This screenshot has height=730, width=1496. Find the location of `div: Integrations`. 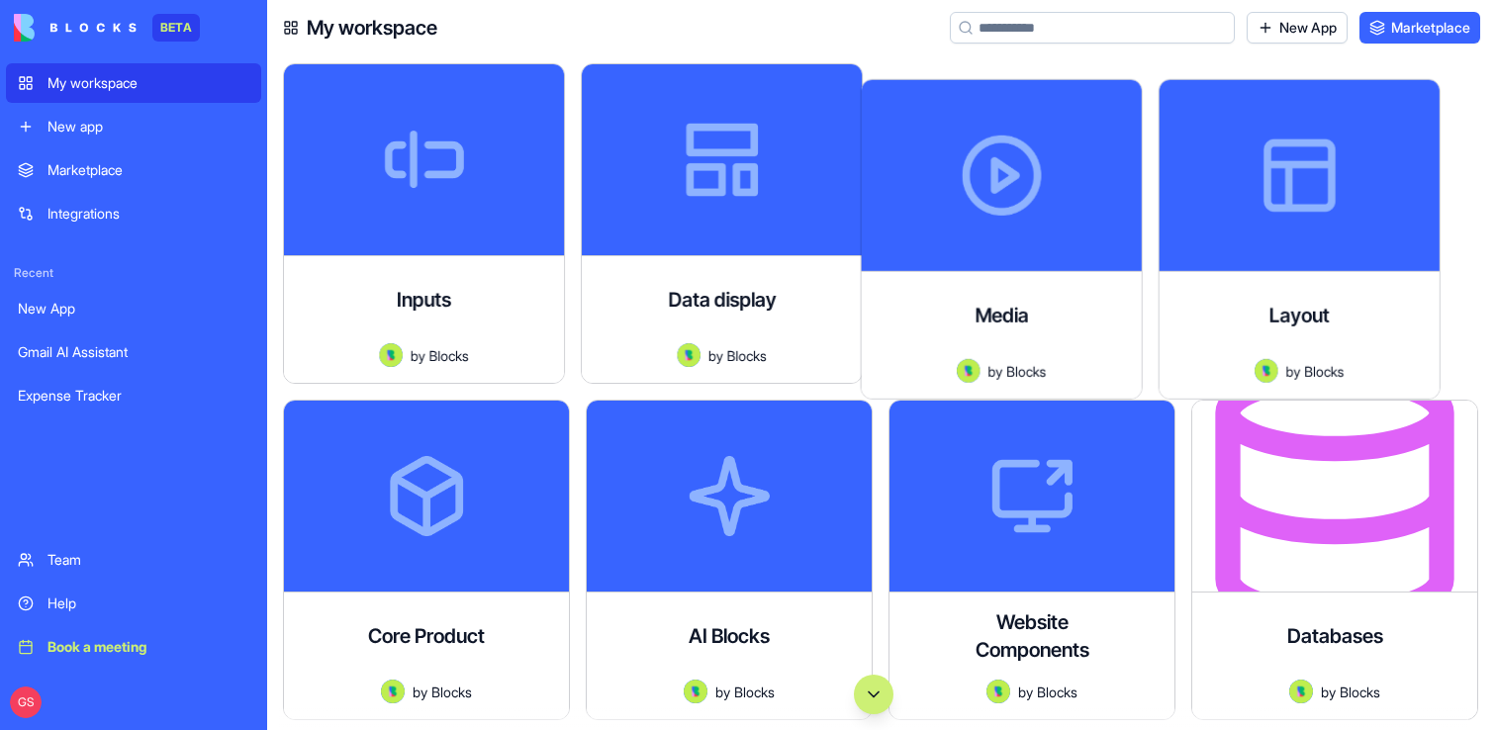

div: Integrations is located at coordinates (148, 214).